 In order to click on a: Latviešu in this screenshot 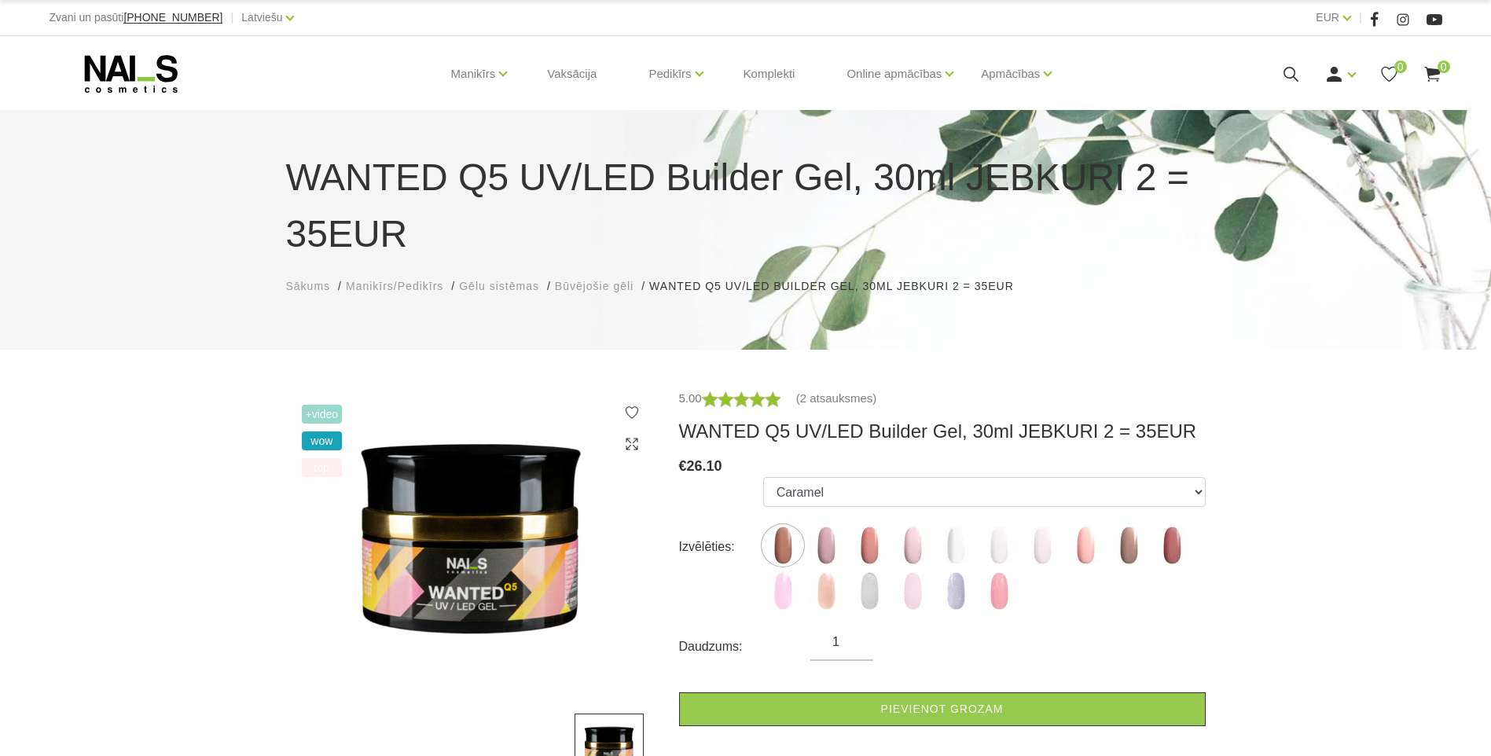, I will do `click(262, 17)`.